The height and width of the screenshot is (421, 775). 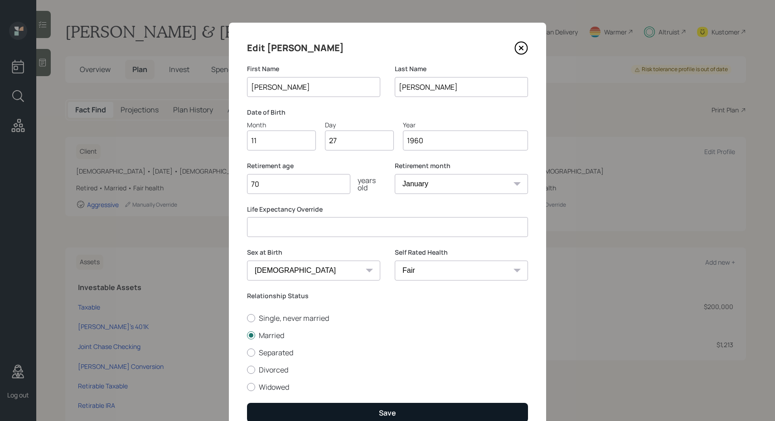 I want to click on label: Divorced, so click(x=387, y=370).